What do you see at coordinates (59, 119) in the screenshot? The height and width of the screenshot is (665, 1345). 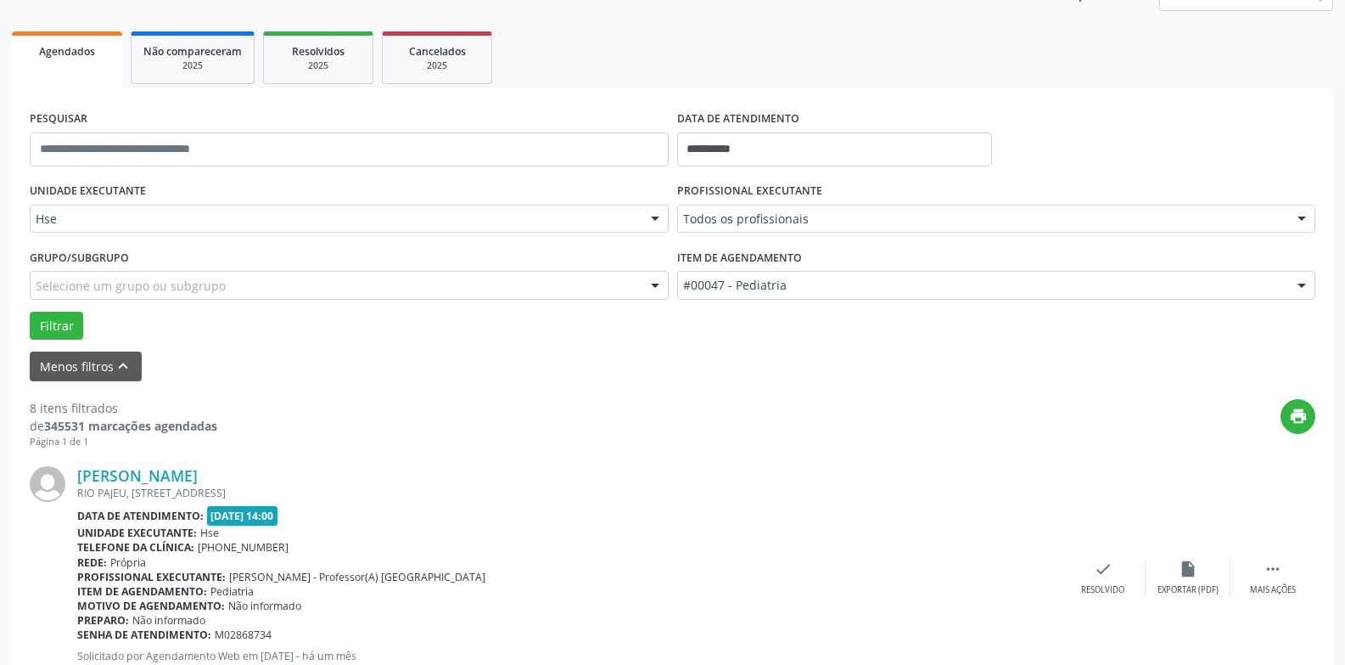 I see `label: PESQUISAR` at bounding box center [59, 119].